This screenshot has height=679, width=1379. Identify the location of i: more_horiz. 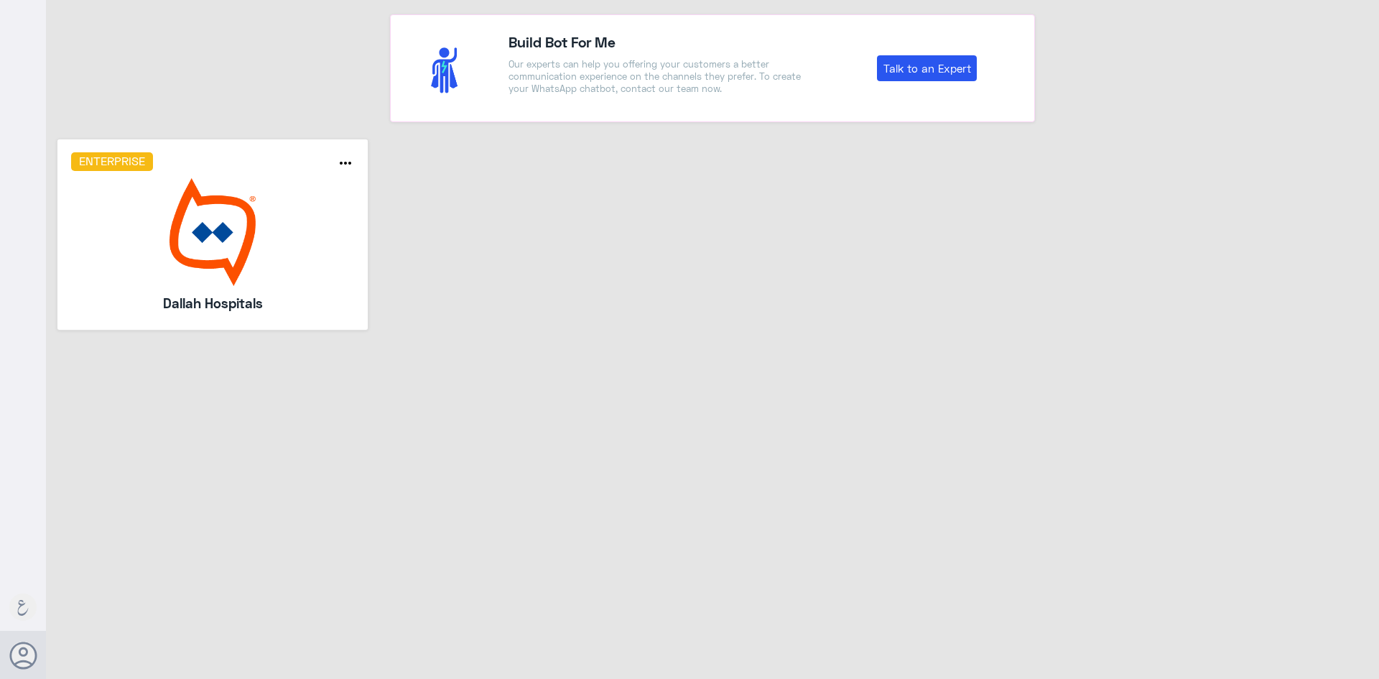
(345, 163).